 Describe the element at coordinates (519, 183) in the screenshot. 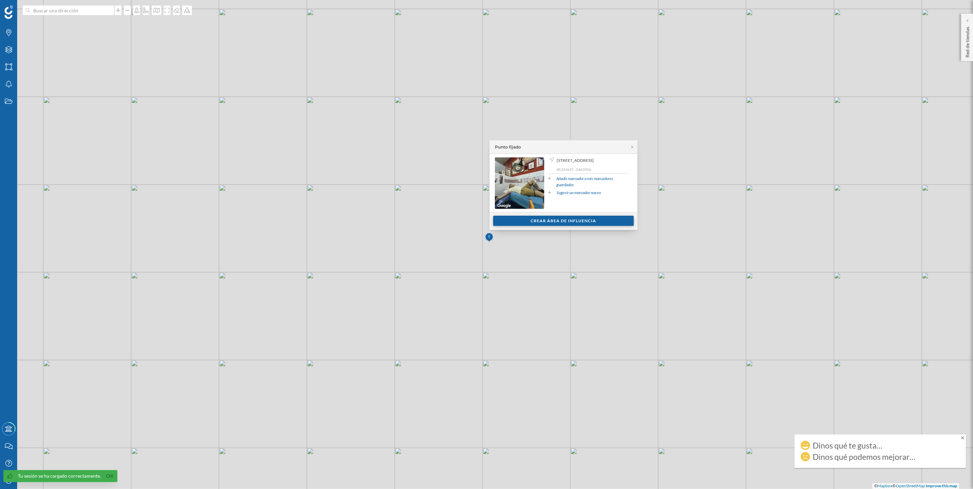

I see `img: streetview` at that location.